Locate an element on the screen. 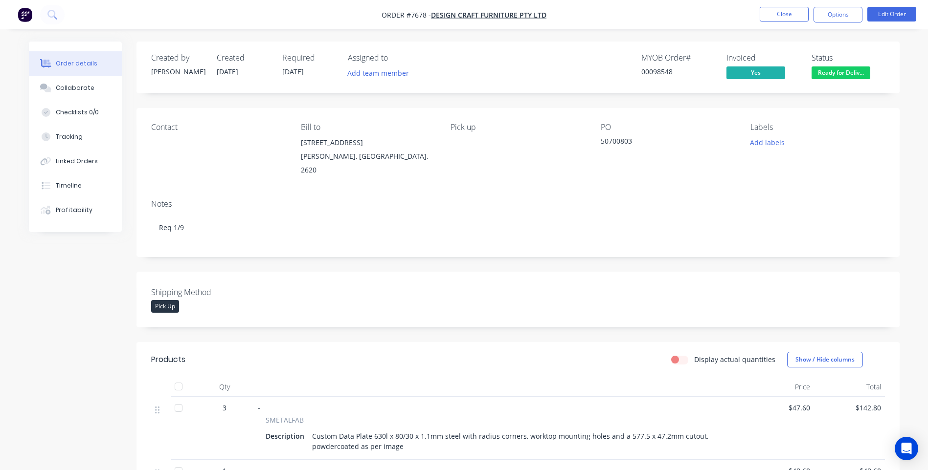 The height and width of the screenshot is (470, 928). button: Checklists 0/0 is located at coordinates (75, 112).